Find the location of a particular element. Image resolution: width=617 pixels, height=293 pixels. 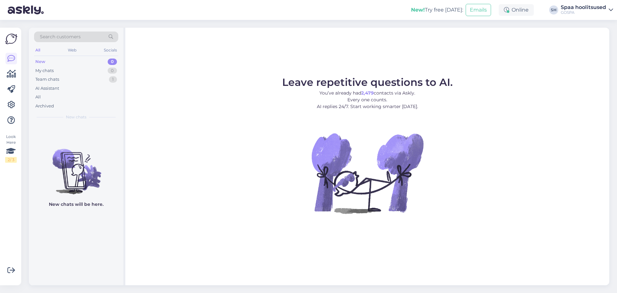

div: Spaa hoolitsused is located at coordinates (583, 7).